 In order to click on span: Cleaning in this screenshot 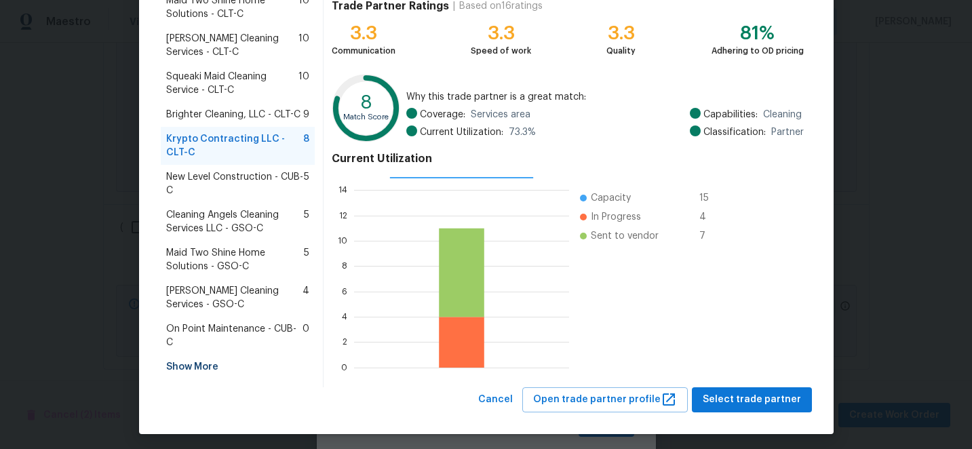, I will do `click(782, 115)`.